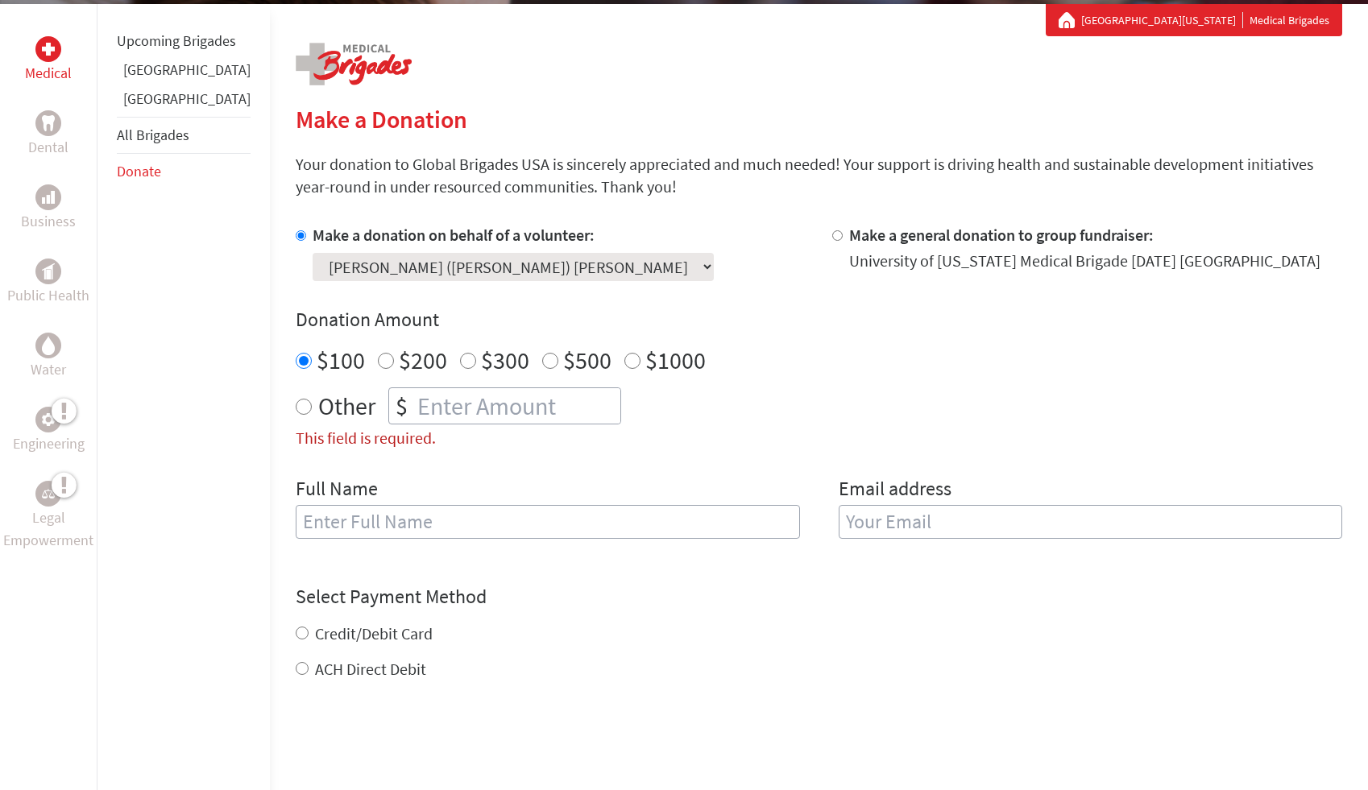 The image size is (1368, 790). I want to click on p: Water, so click(48, 370).